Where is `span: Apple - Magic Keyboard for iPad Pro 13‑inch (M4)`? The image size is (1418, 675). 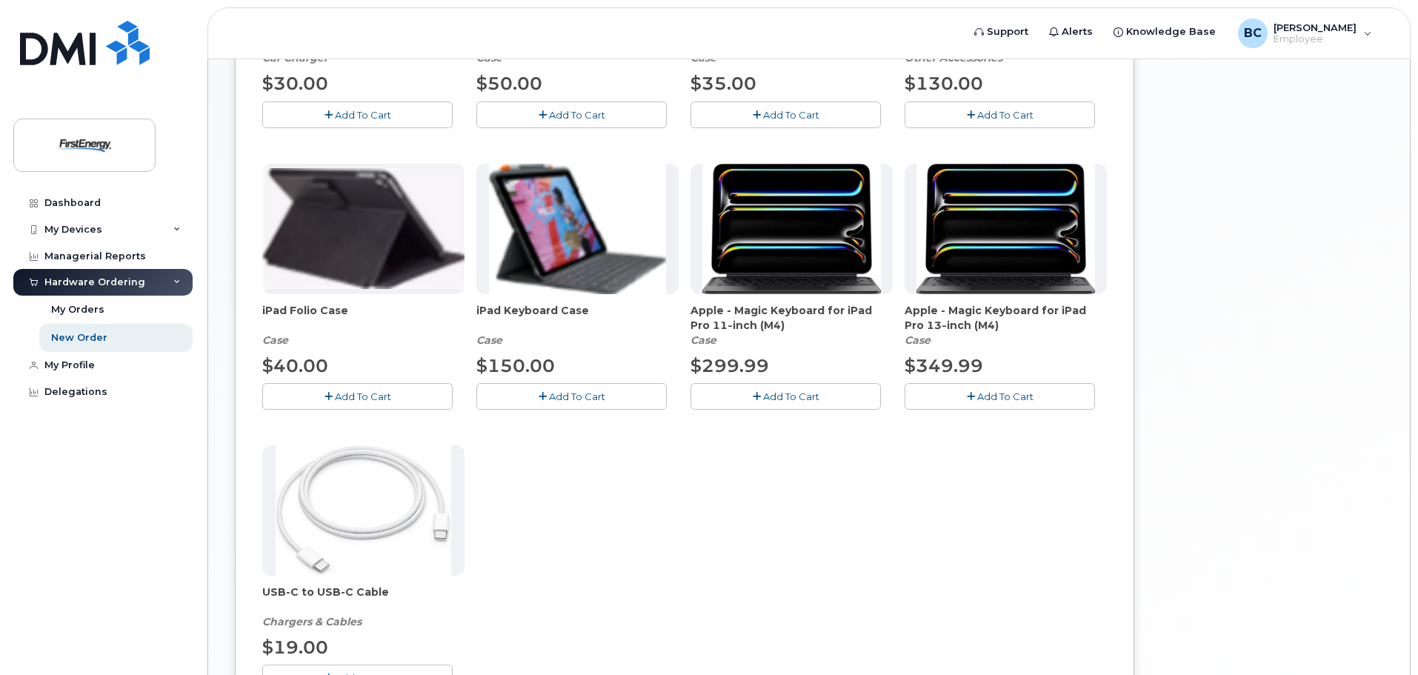
span: Apple - Magic Keyboard for iPad Pro 13‑inch (M4) is located at coordinates (1006, 318).